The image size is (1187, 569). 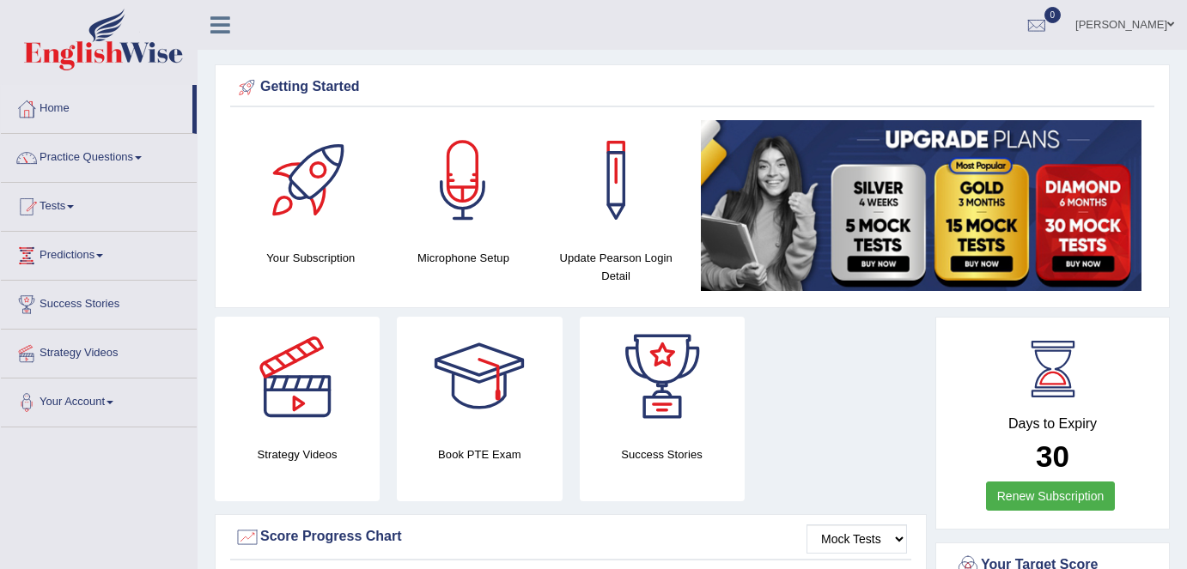 I want to click on a: Strategy Videos, so click(x=99, y=351).